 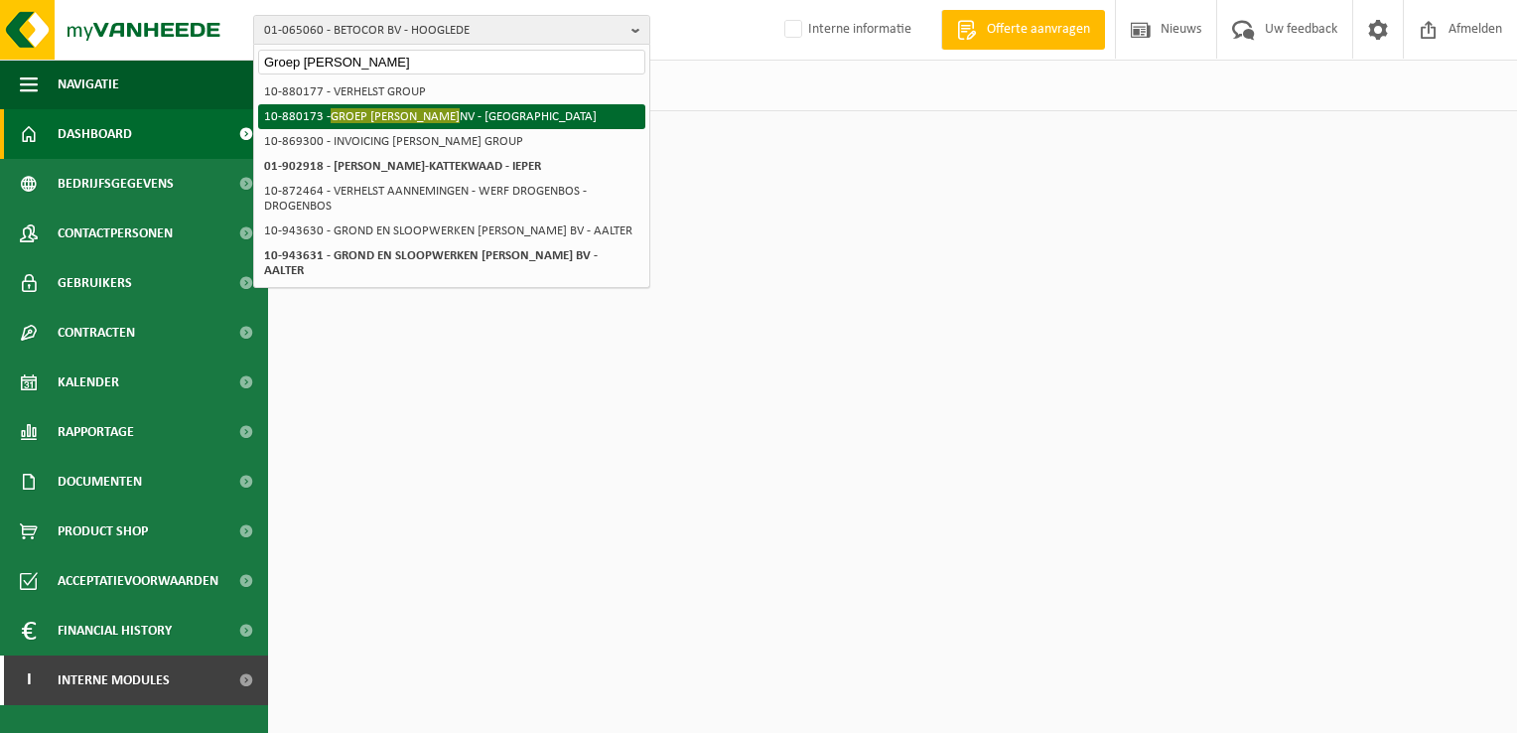 I want to click on span: Gebruikers, so click(x=94, y=283).